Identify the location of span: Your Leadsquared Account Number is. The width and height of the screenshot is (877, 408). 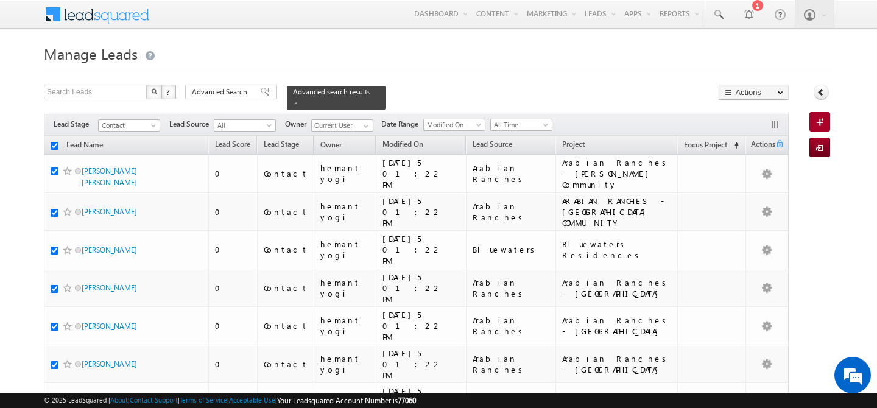
(346, 400).